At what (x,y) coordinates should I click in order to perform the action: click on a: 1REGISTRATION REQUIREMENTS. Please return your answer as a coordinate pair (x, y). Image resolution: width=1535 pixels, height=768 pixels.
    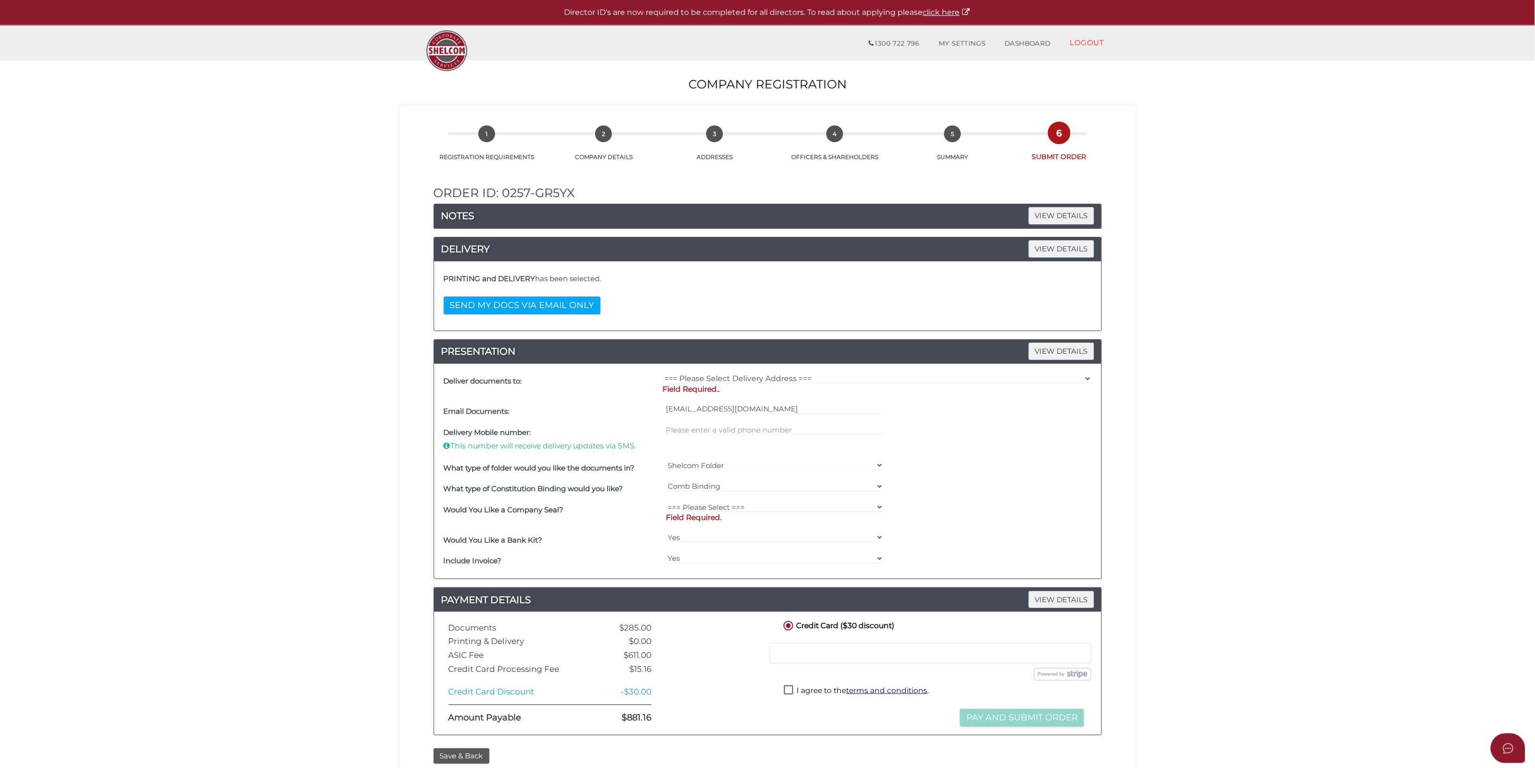
    Looking at the image, I should click on (487, 149).